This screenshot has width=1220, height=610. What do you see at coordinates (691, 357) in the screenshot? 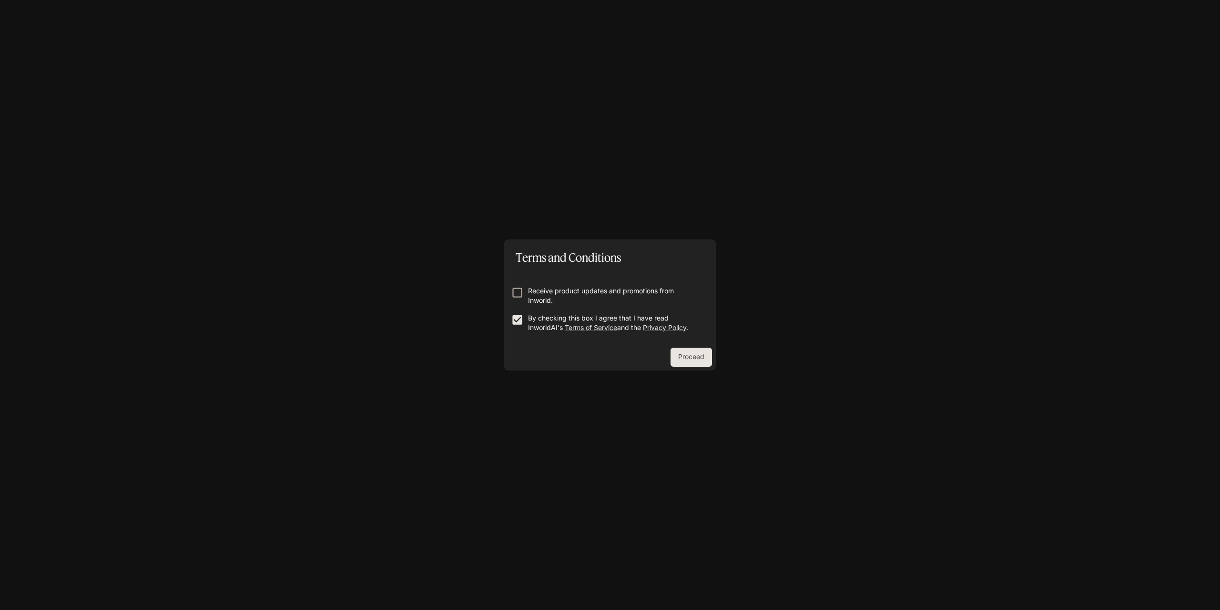
I see `button: Proceed` at bounding box center [691, 357].